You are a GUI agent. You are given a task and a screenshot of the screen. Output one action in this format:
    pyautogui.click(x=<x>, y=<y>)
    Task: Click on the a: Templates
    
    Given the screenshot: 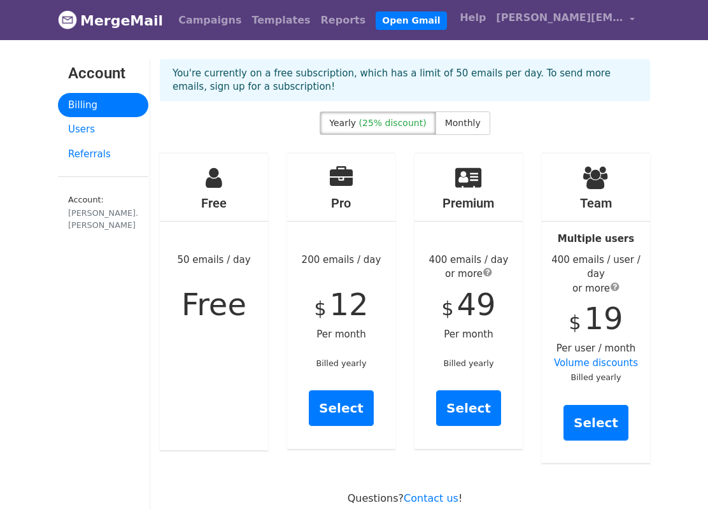 What is the action you would take?
    pyautogui.click(x=281, y=20)
    